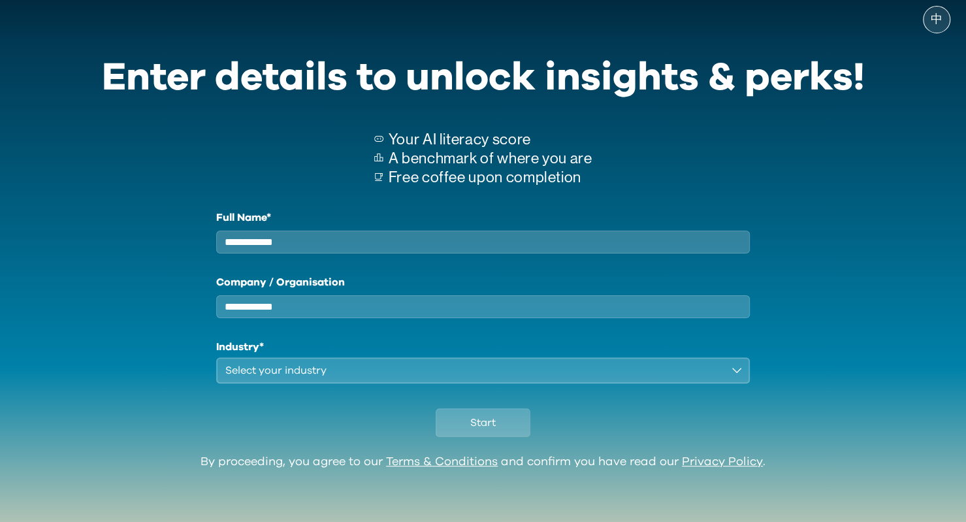  What do you see at coordinates (474, 370) in the screenshot?
I see `div: Select your industry` at bounding box center [474, 370].